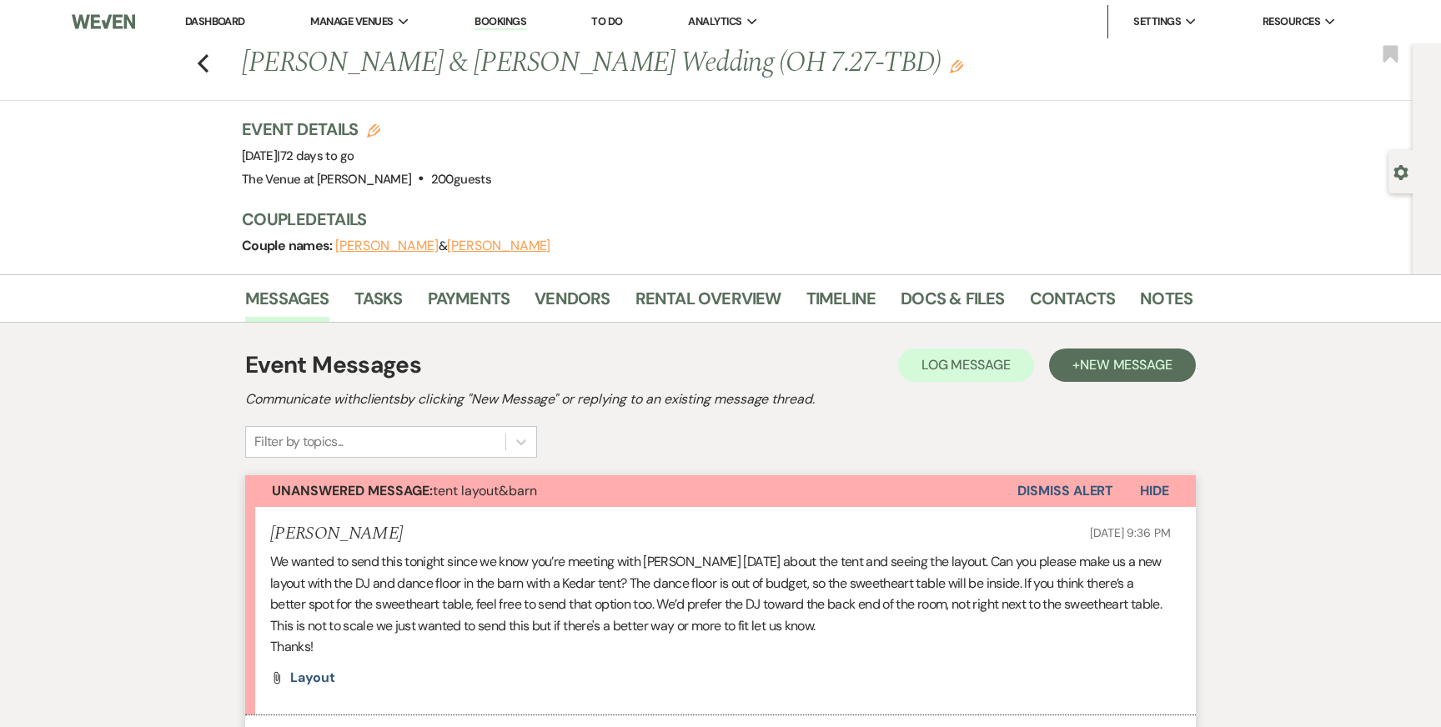 This screenshot has width=1441, height=727. Describe the element at coordinates (379, 304) in the screenshot. I see `a: Tasks` at that location.